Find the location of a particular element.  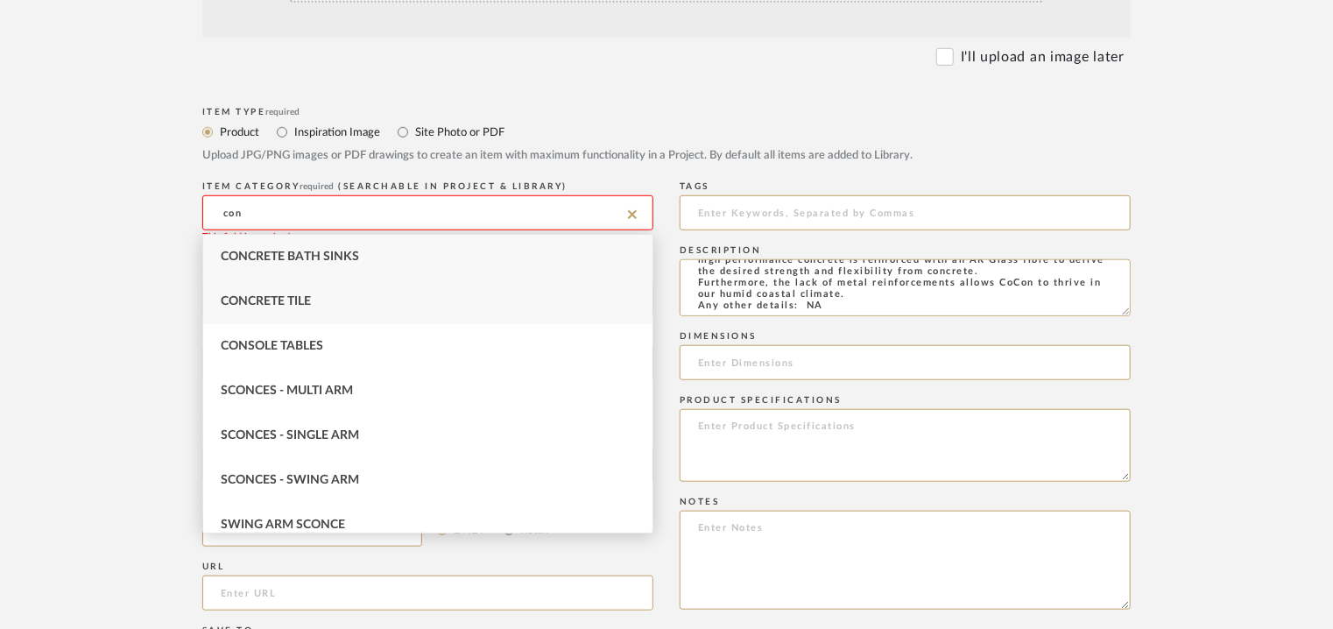

input: Type a category to search and select is located at coordinates (428, 213).